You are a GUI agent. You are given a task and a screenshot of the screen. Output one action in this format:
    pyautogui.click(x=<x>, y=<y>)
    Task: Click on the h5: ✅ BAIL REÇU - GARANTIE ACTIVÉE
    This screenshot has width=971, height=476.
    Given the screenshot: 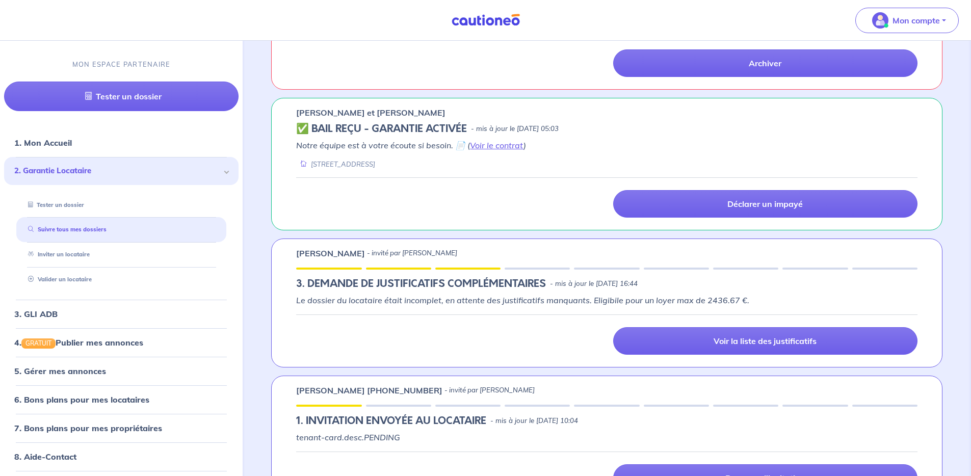 What is the action you would take?
    pyautogui.click(x=381, y=129)
    